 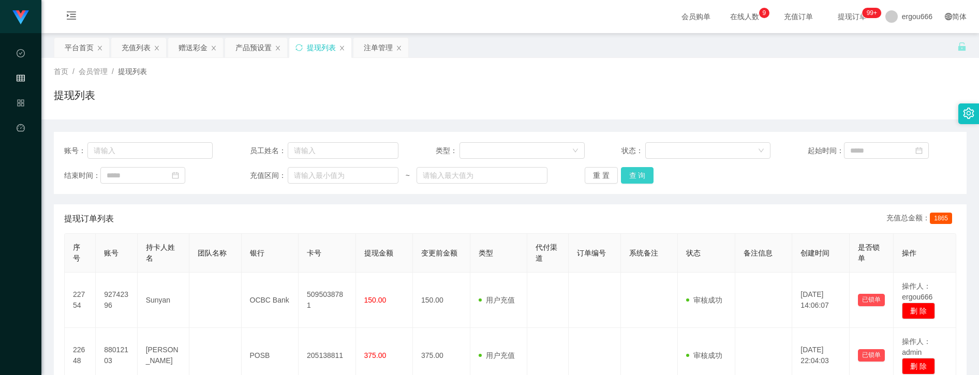 I want to click on span: 状态, so click(x=693, y=253).